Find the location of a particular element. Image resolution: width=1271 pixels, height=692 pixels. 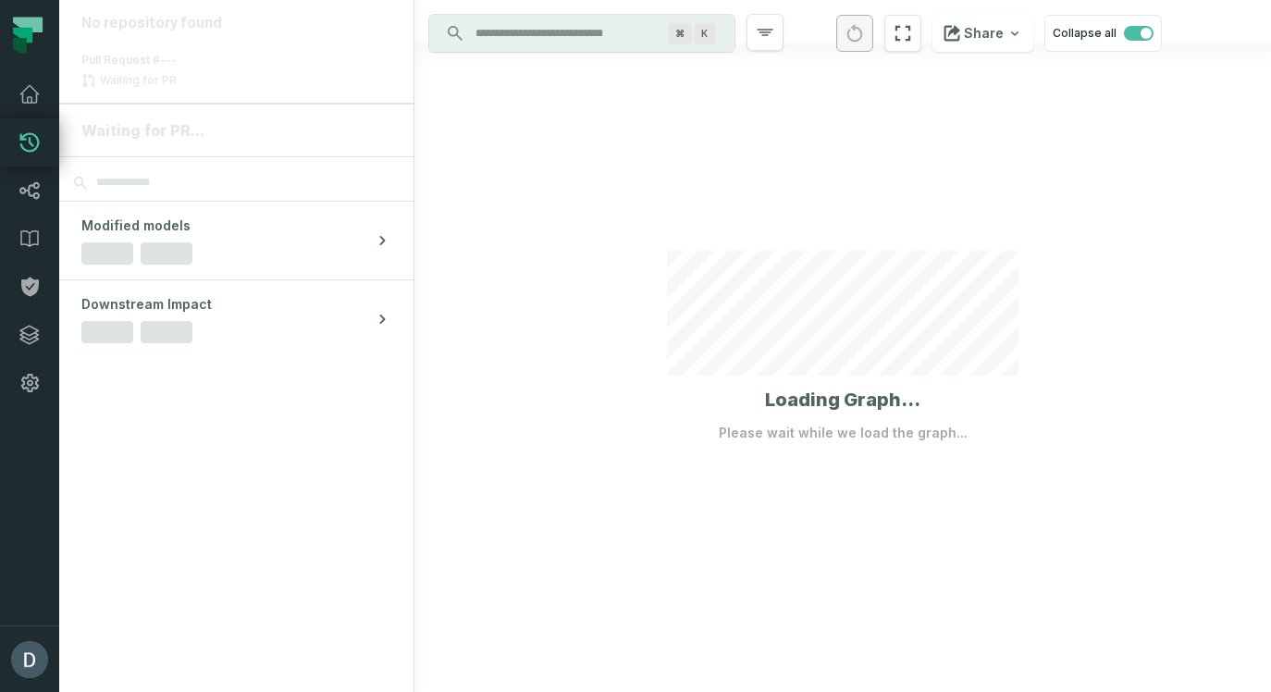

span: Downstream Impact is located at coordinates (146, 304).